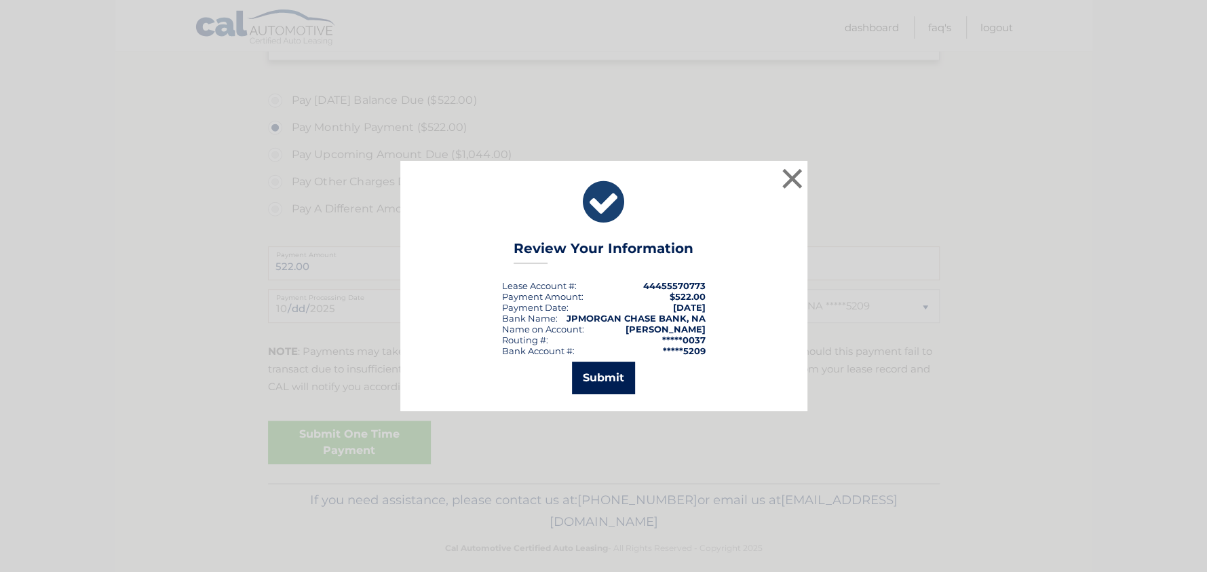  Describe the element at coordinates (636, 318) in the screenshot. I see `strong: JPMORGAN CHASE BANK, NA` at that location.